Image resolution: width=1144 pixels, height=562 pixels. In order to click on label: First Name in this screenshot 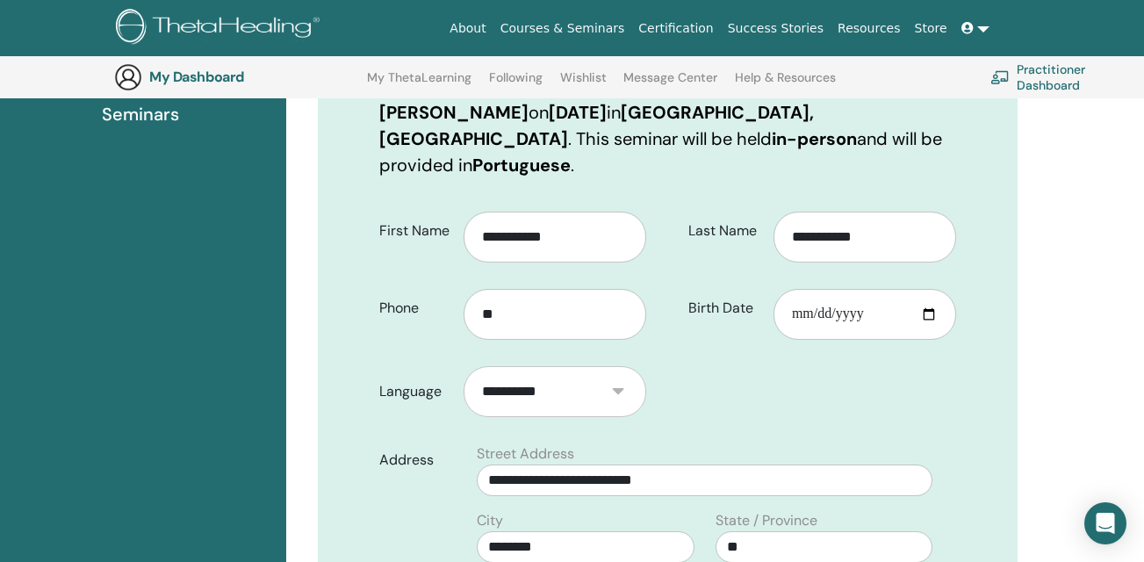, I will do `click(415, 231)`.